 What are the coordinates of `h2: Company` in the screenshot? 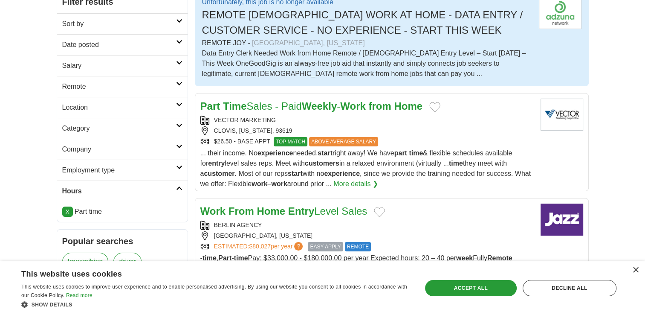 It's located at (119, 149).